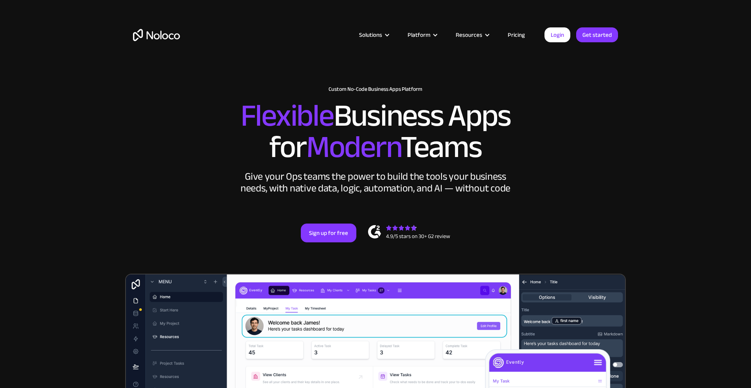  I want to click on a: home, so click(156, 35).